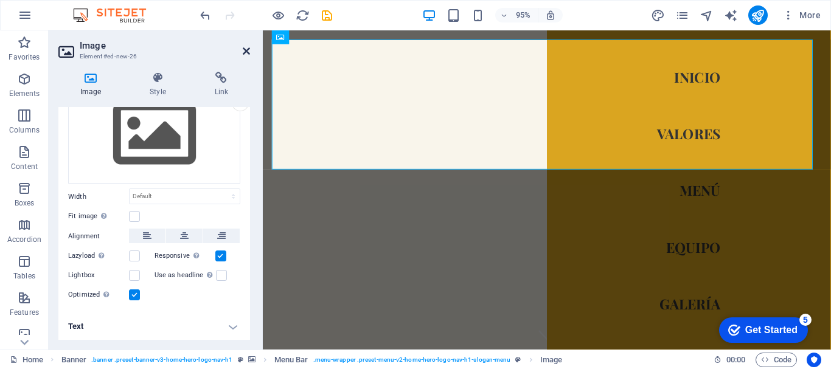 The width and height of the screenshot is (831, 369). What do you see at coordinates (682, 15) in the screenshot?
I see `i: Pages (Ctrl+Alt+S)` at bounding box center [682, 15].